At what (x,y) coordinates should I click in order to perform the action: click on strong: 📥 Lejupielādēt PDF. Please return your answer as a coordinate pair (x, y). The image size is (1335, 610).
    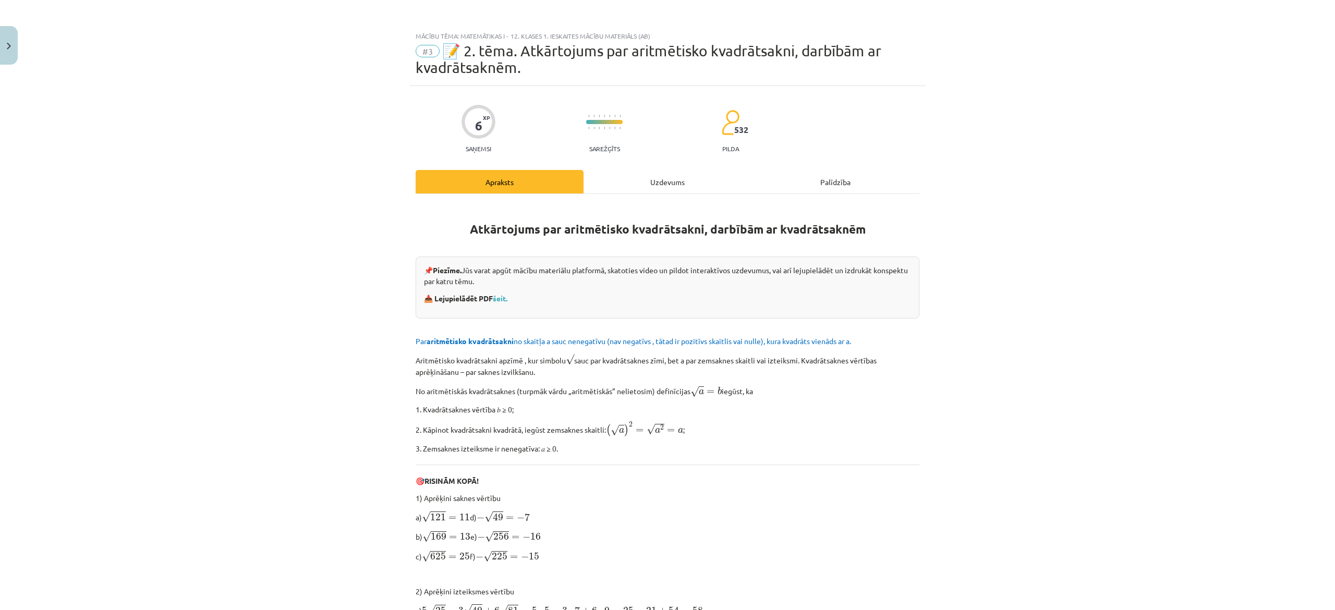
    Looking at the image, I should click on (466, 298).